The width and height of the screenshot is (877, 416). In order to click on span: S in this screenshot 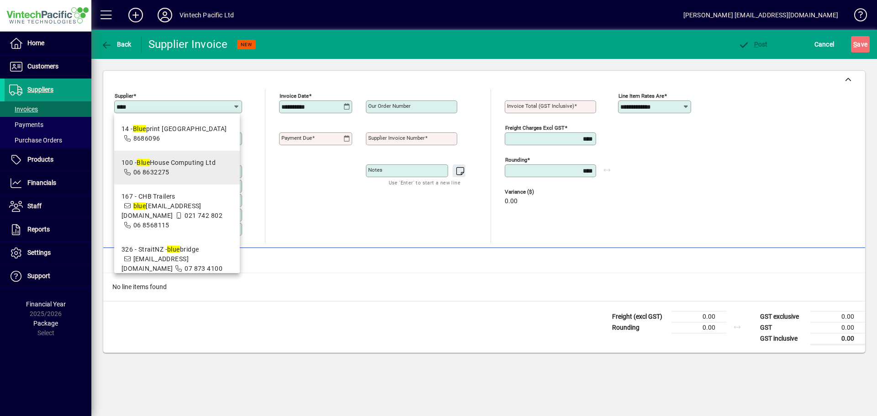, I will do `click(856, 44)`.